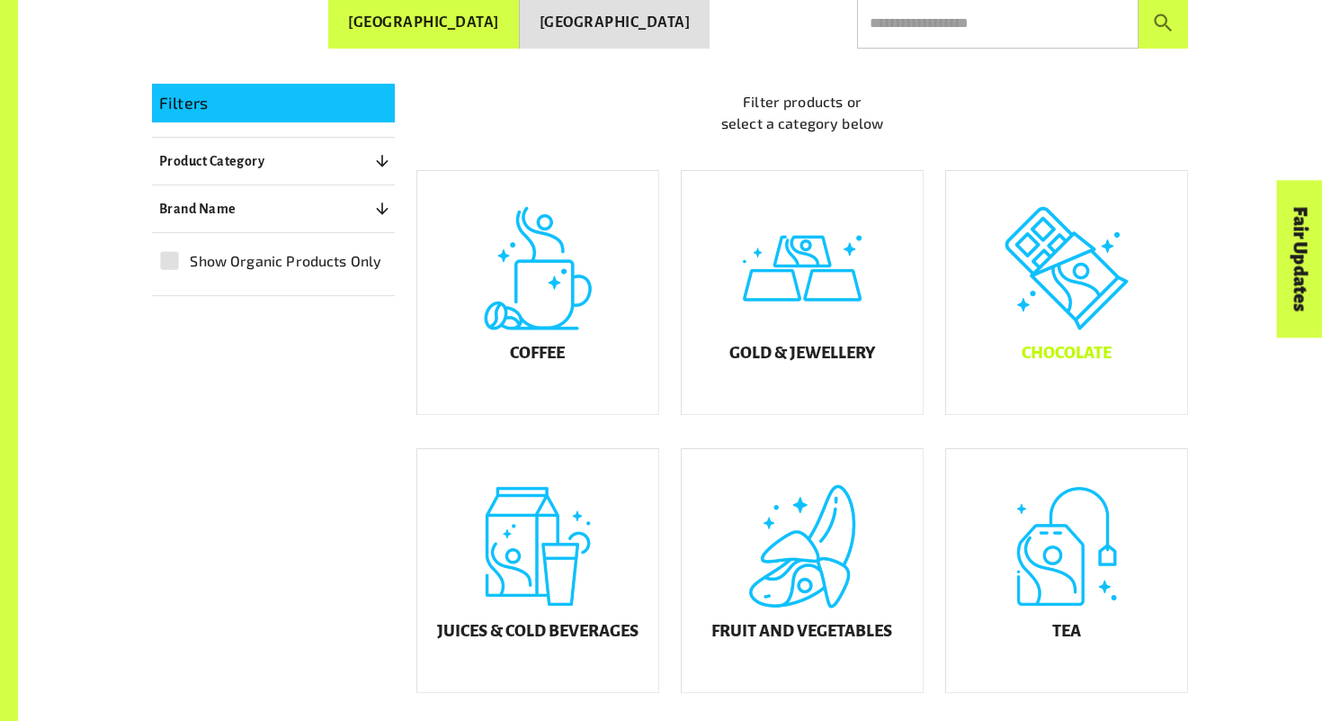 Image resolution: width=1322 pixels, height=721 pixels. What do you see at coordinates (273, 103) in the screenshot?
I see `p: Filters` at bounding box center [273, 103].